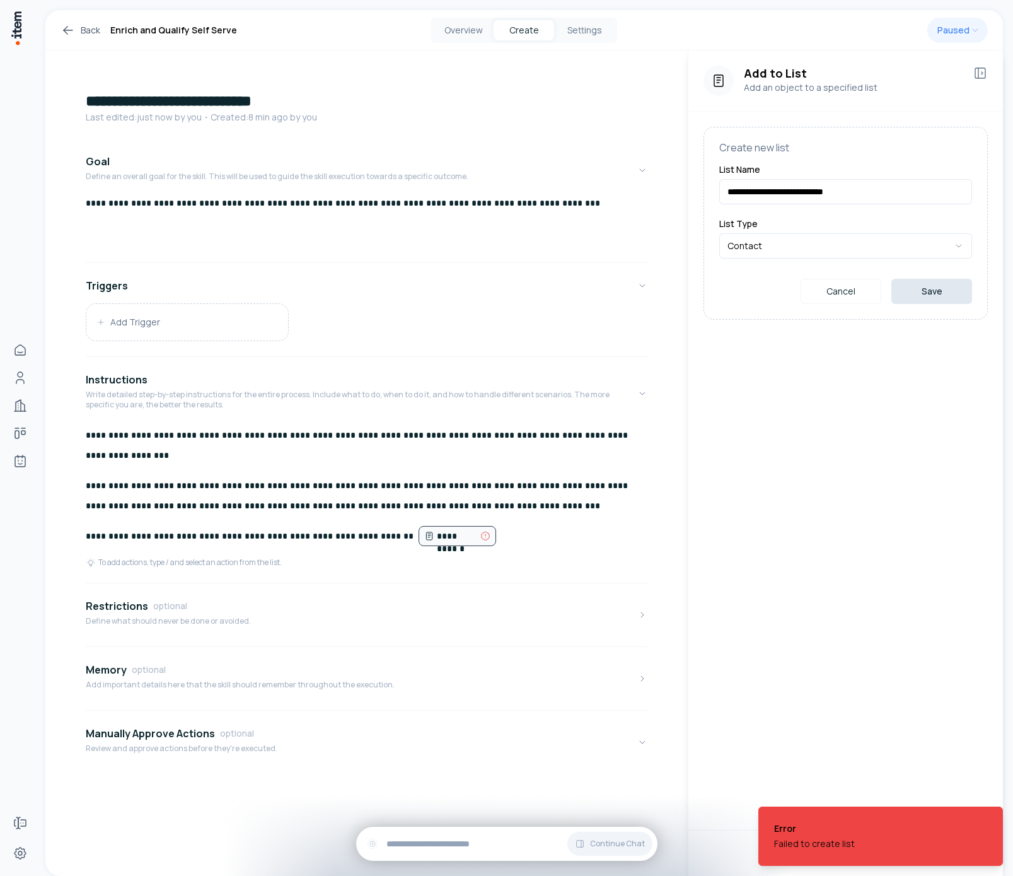 This screenshot has width=1013, height=876. What do you see at coordinates (361, 400) in the screenshot?
I see `p: Write detailed step-by-step instructions for the entire process. Include what to do, when to do i...` at bounding box center [361, 400].